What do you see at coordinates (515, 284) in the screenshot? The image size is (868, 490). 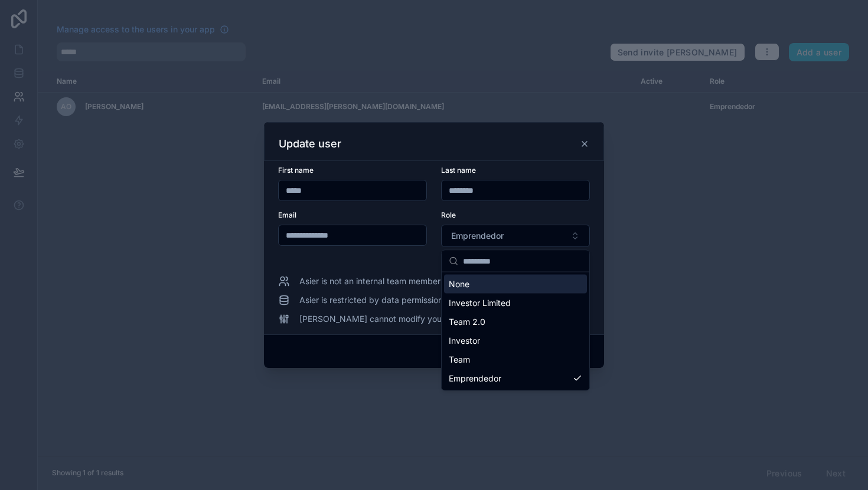 I see `div: None` at bounding box center [515, 284].